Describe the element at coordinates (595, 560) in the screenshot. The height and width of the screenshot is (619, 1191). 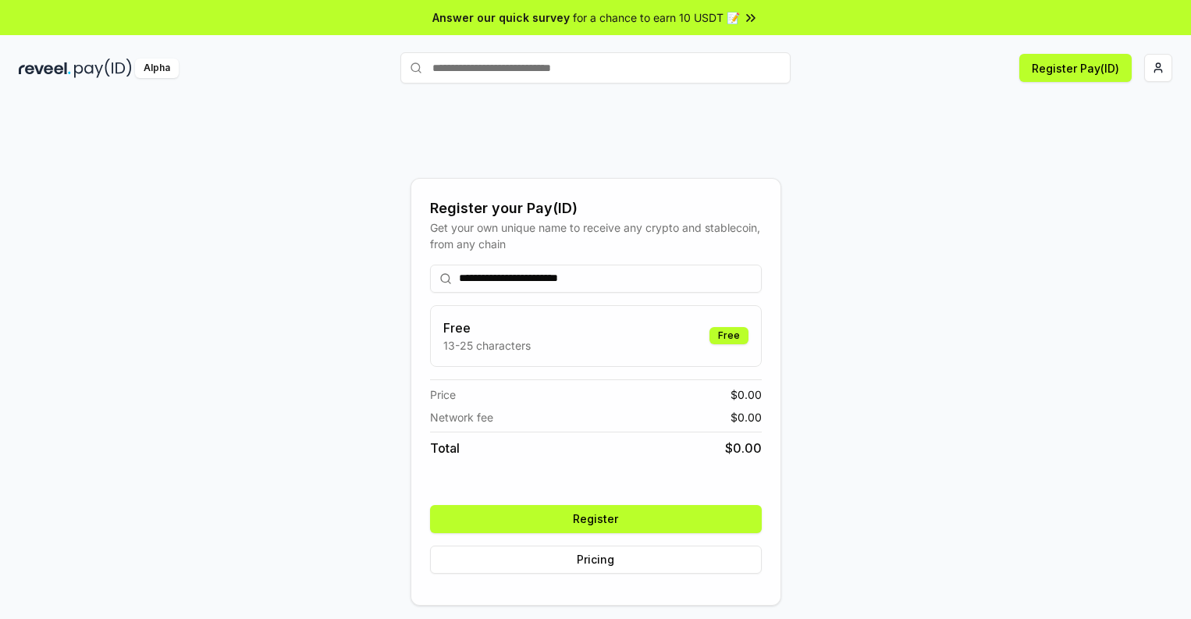
I see `button: Pricing` at that location.